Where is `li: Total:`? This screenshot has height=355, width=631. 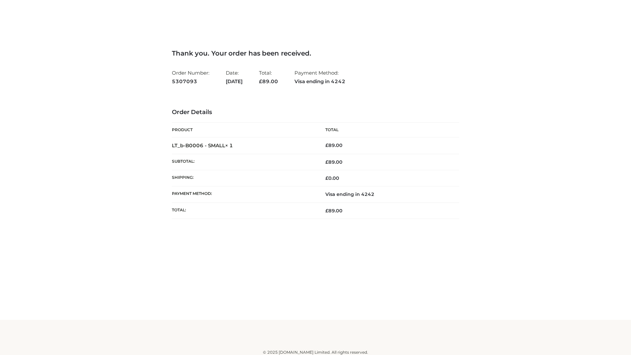
li: Total: is located at coordinates (269, 77).